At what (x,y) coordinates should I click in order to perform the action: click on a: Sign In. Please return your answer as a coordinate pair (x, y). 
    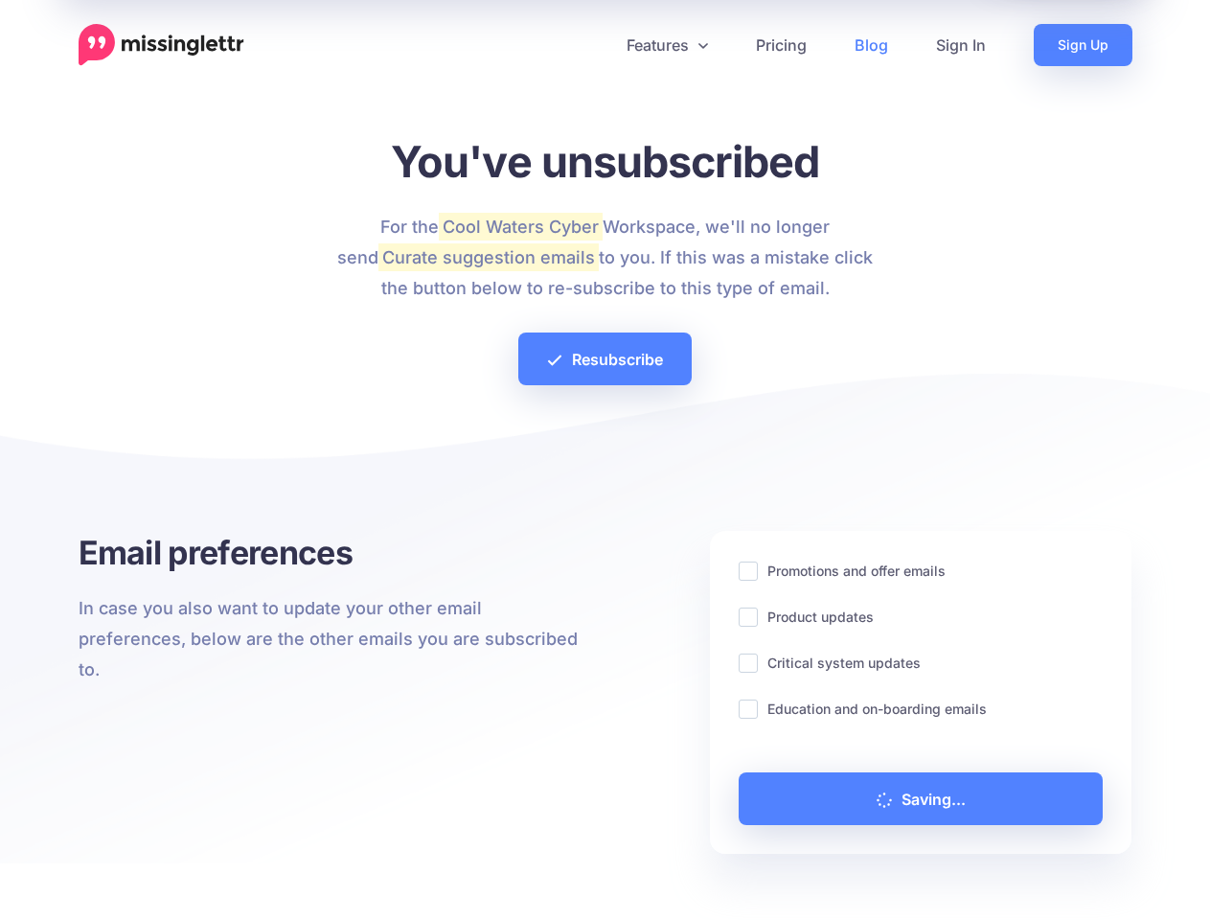
    Looking at the image, I should click on (961, 45).